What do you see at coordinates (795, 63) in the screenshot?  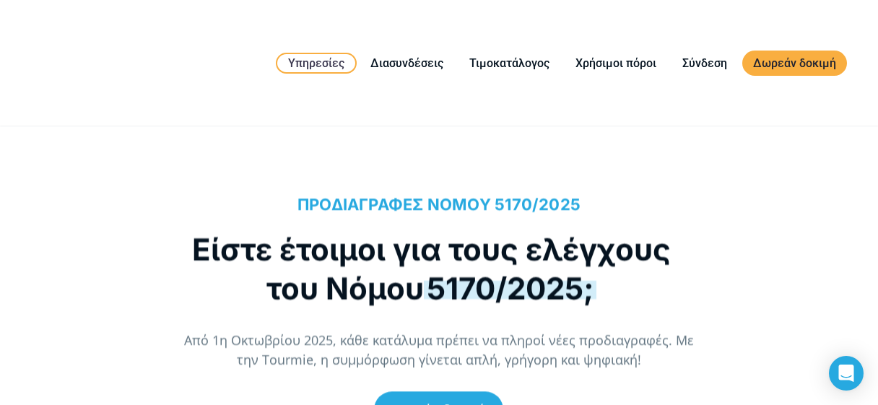 I see `a: Δωρεάν δοκιμή` at bounding box center [795, 63].